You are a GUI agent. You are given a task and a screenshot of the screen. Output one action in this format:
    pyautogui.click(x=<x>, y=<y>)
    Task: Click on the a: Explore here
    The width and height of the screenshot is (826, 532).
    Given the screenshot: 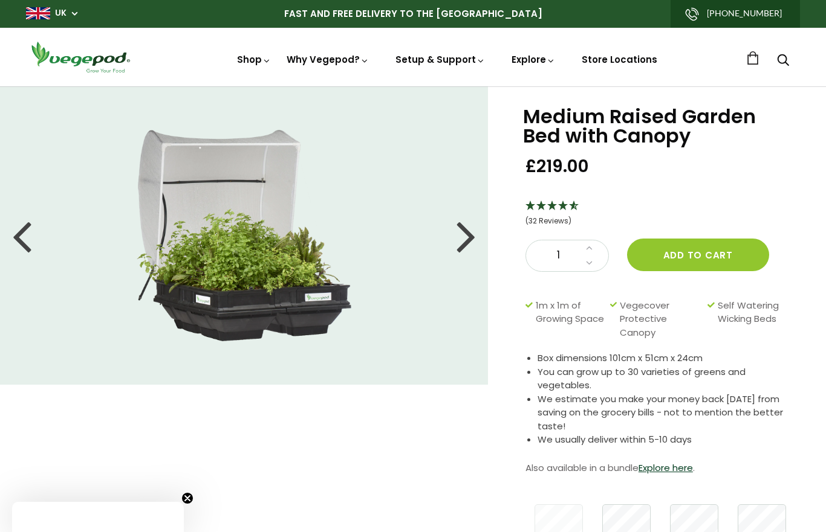 What is the action you would take?
    pyautogui.click(x=665, y=468)
    